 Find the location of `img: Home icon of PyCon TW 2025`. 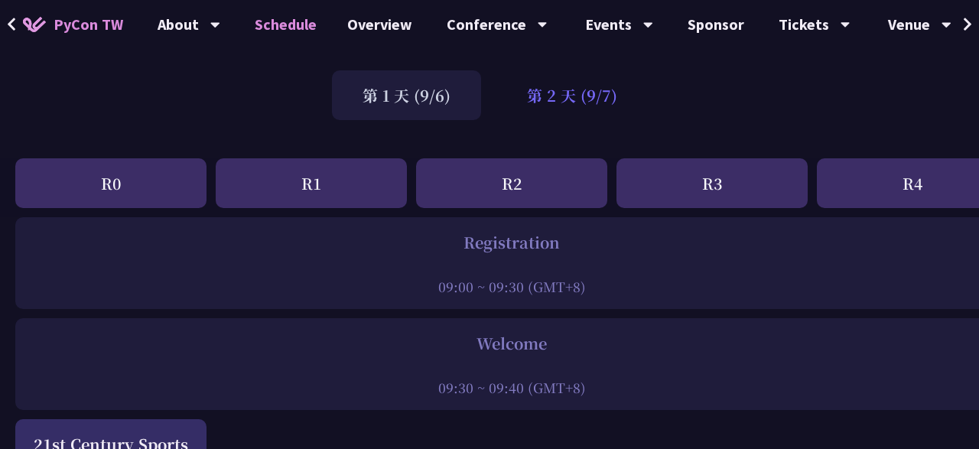

img: Home icon of PyCon TW 2025 is located at coordinates (34, 24).